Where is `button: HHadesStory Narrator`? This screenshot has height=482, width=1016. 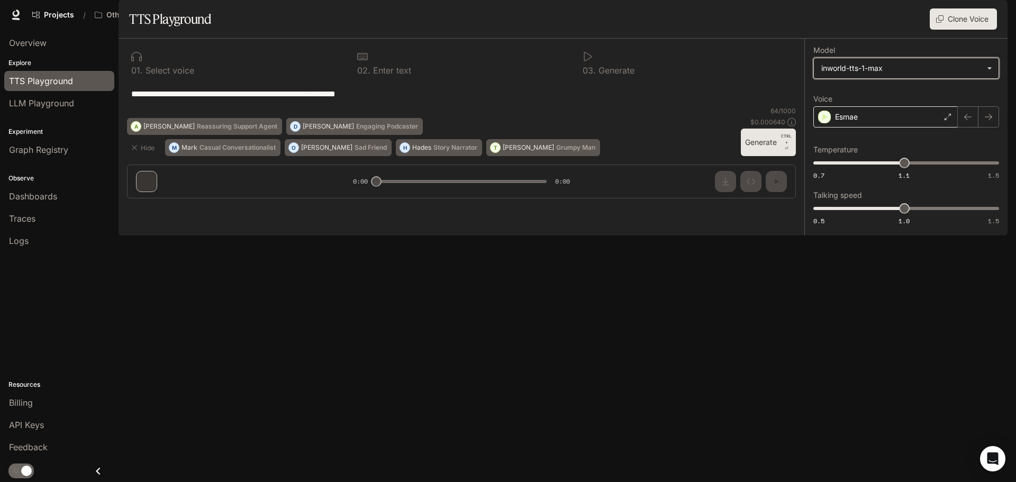 button: HHadesStory Narrator is located at coordinates (439, 148).